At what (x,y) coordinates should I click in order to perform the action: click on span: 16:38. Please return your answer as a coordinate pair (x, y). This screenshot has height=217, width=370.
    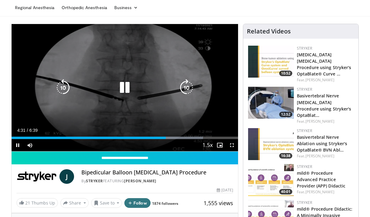
    Looking at the image, I should click on (286, 156).